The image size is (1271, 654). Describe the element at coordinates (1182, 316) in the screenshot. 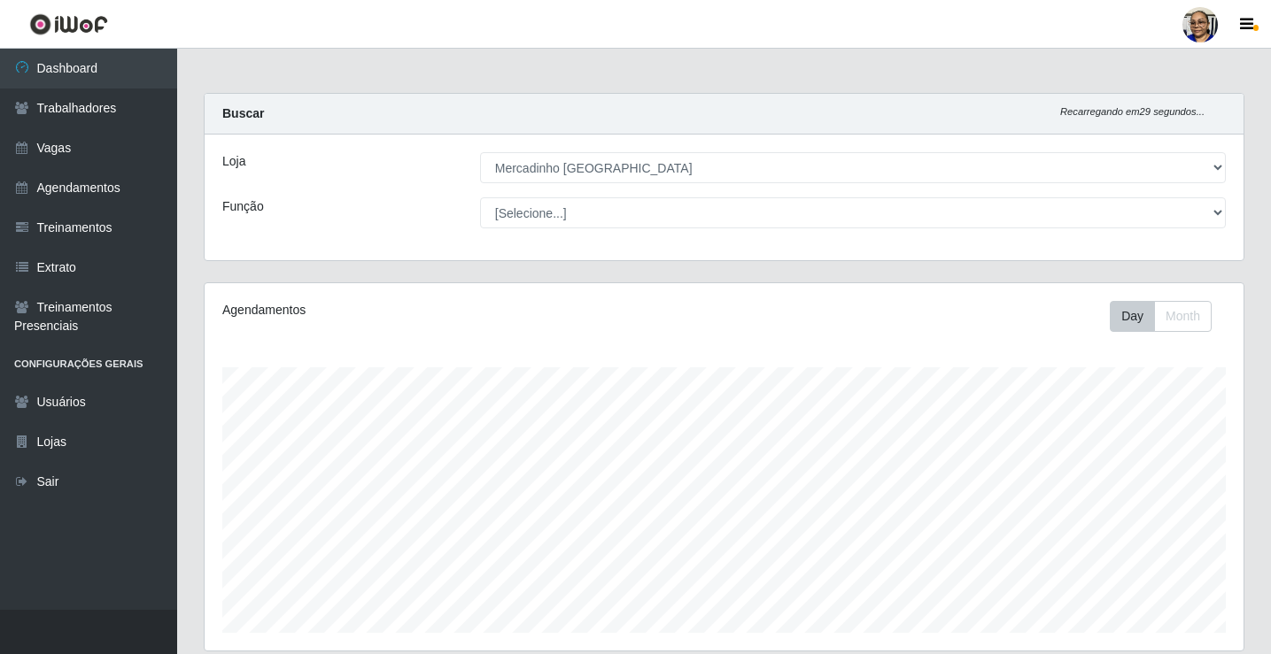

I see `button: Month` at that location.